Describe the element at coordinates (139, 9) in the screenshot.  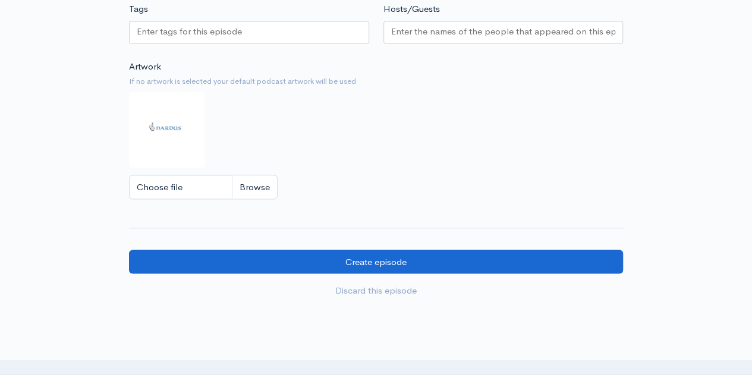
I see `label: Tags` at that location.